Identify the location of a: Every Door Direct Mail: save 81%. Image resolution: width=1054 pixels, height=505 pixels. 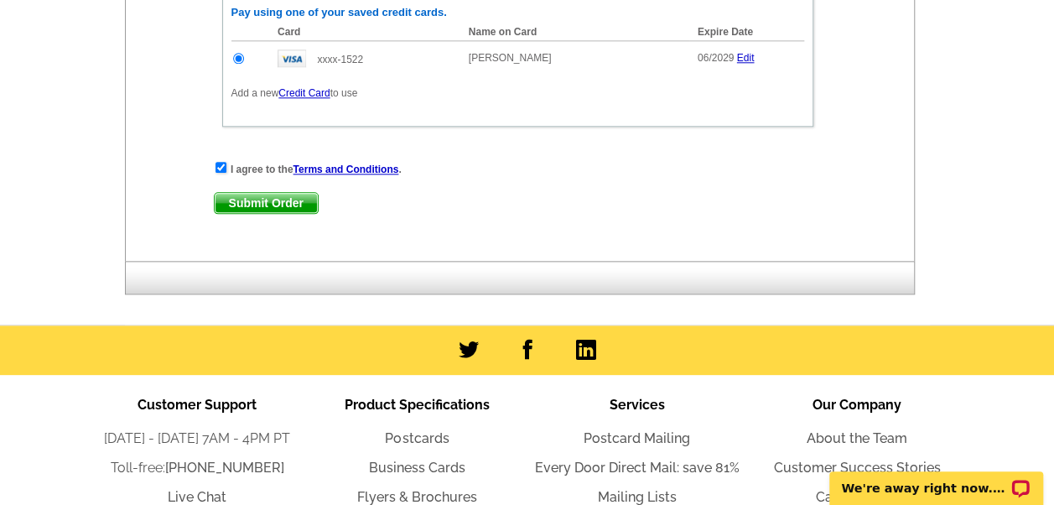
(637, 467).